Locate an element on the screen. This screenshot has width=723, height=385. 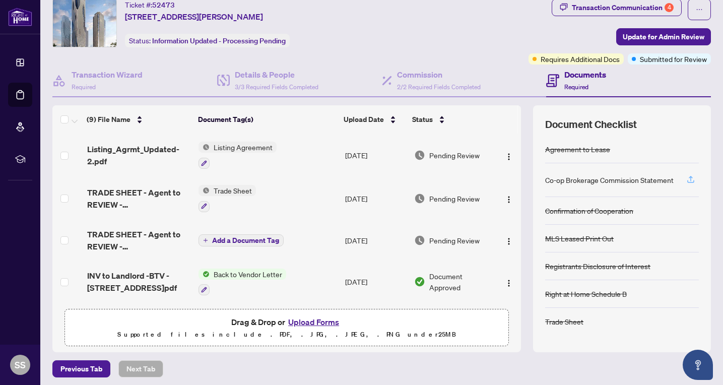
button: Next Tab is located at coordinates (141, 369).